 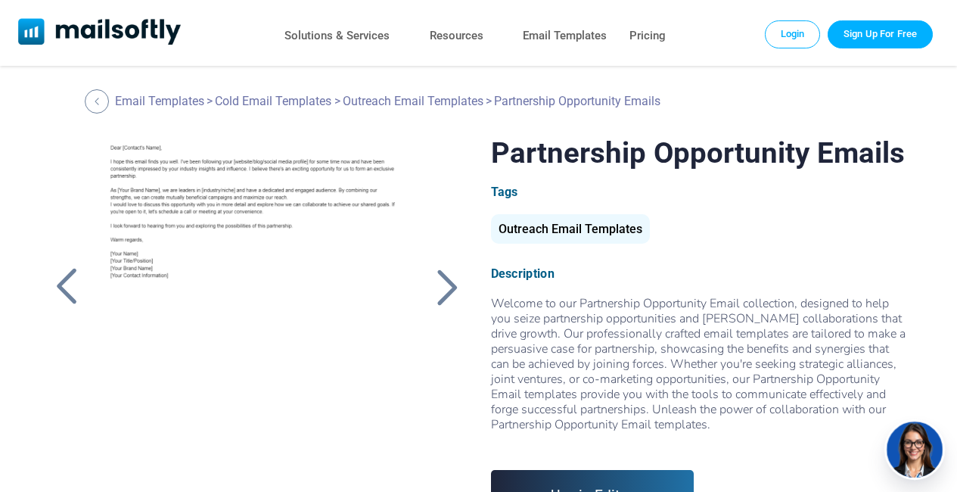 I want to click on div: Tags, so click(x=700, y=191).